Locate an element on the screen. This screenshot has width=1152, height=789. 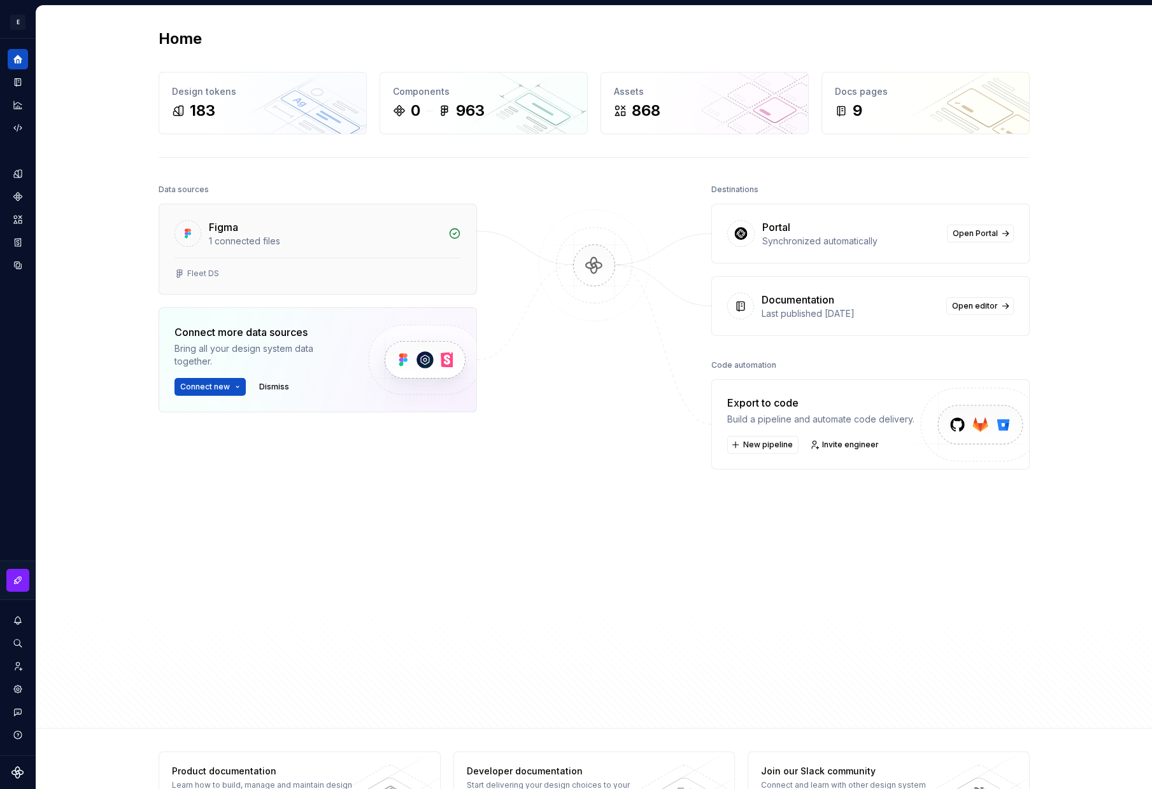
div: Developer documentation is located at coordinates (559, 772).